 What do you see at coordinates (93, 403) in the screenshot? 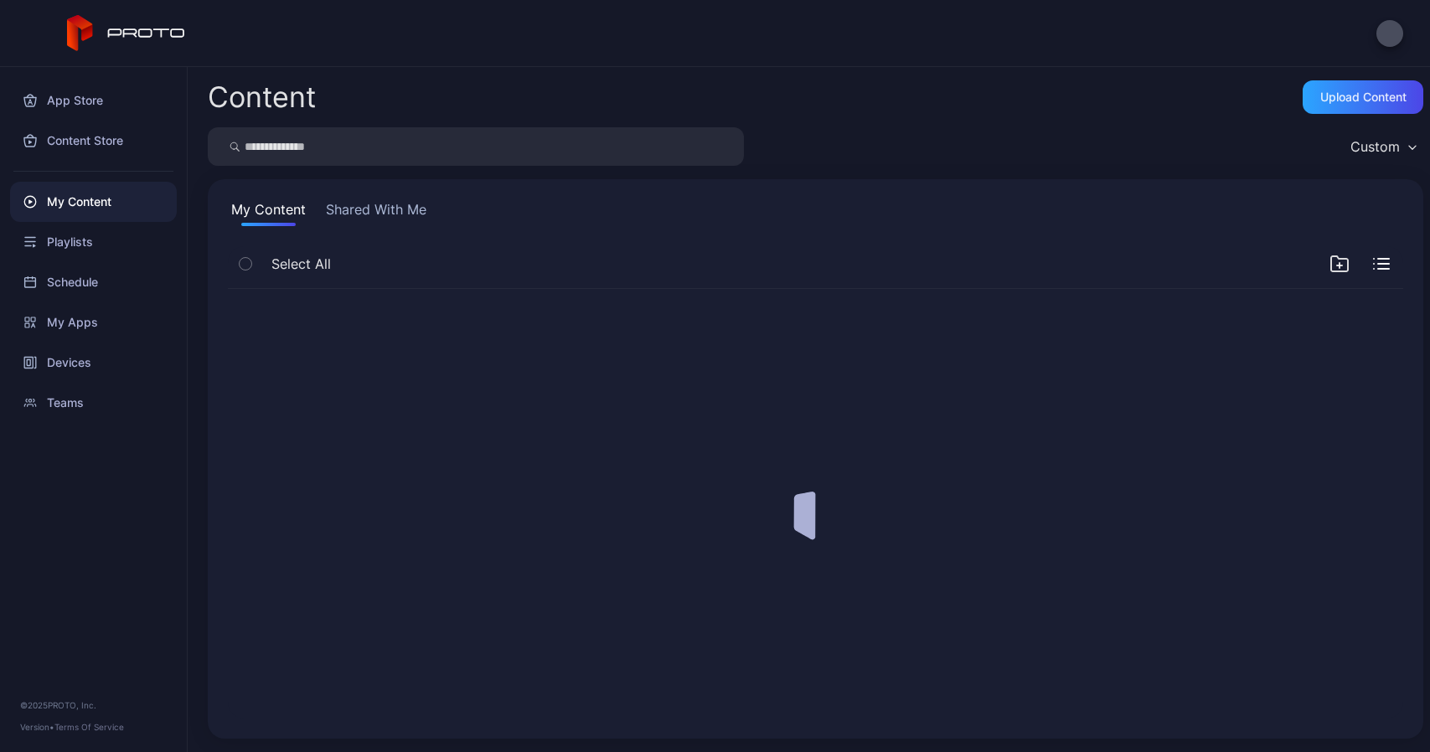
I see `div: Teams` at bounding box center [93, 403].